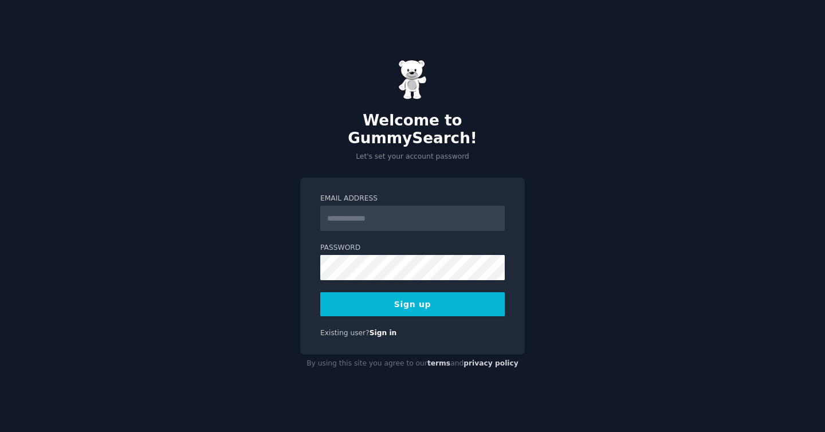 The height and width of the screenshot is (432, 825). I want to click on div: By using this site you agree to our and, so click(412, 364).